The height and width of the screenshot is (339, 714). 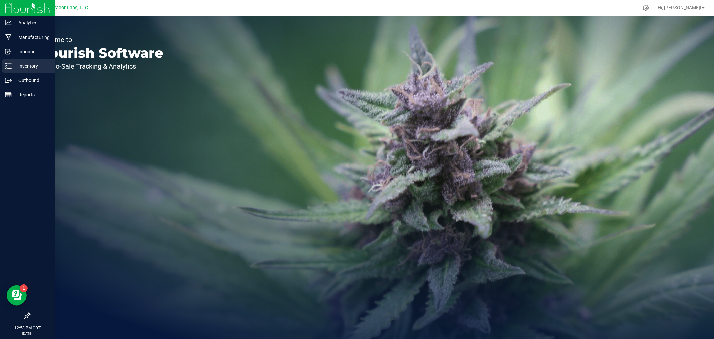 What do you see at coordinates (32, 66) in the screenshot?
I see `p: Inventory` at bounding box center [32, 66].